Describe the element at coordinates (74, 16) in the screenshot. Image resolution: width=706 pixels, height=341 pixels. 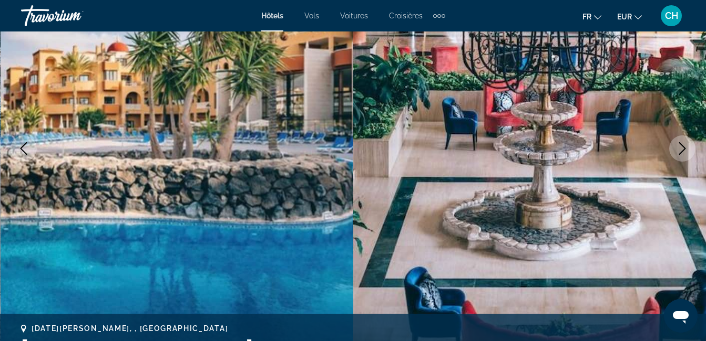
I see `a: Travorium` at that location.